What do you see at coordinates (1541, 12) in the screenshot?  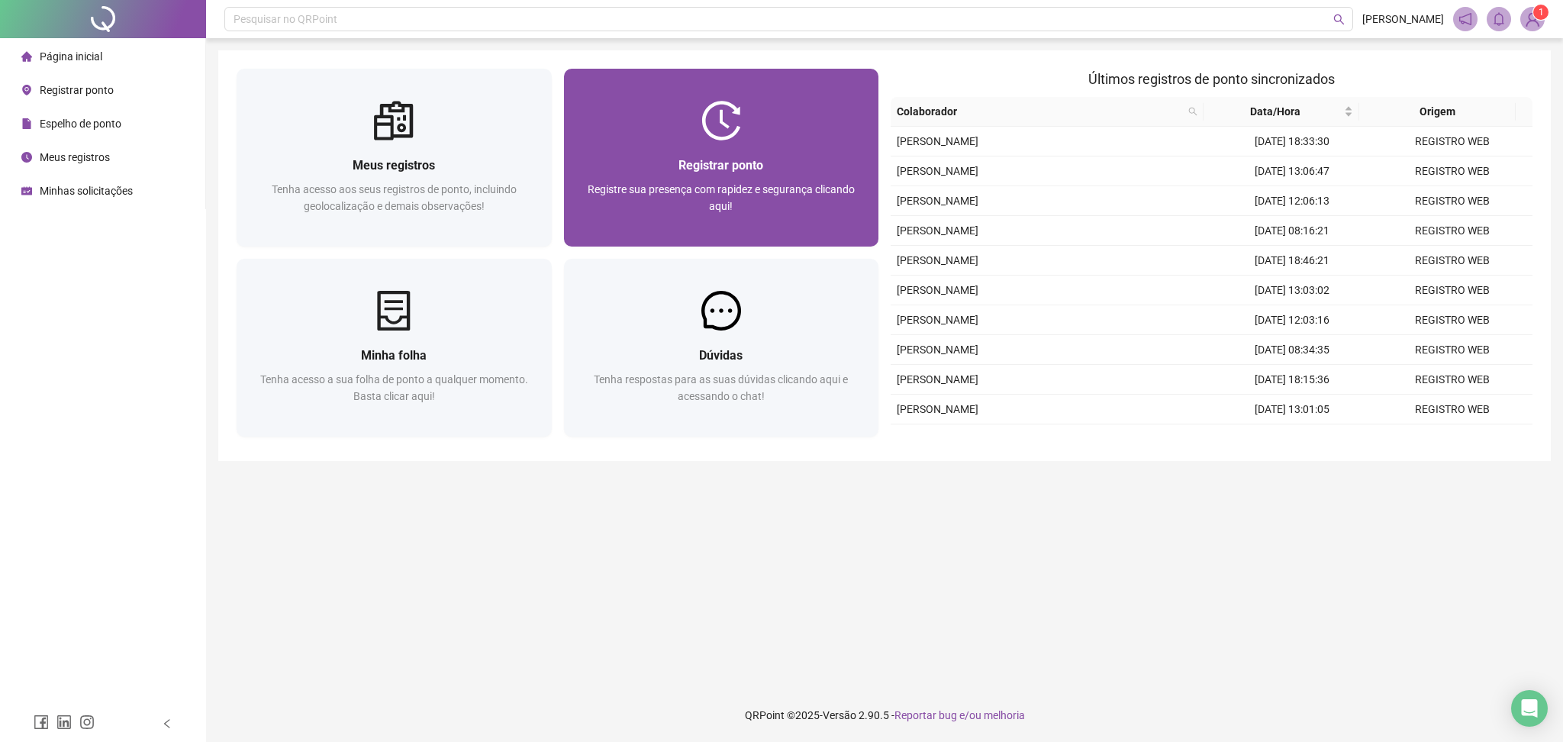 I see `sup: Atualize o seu contato no menu Meus Dados` at bounding box center [1541, 12].